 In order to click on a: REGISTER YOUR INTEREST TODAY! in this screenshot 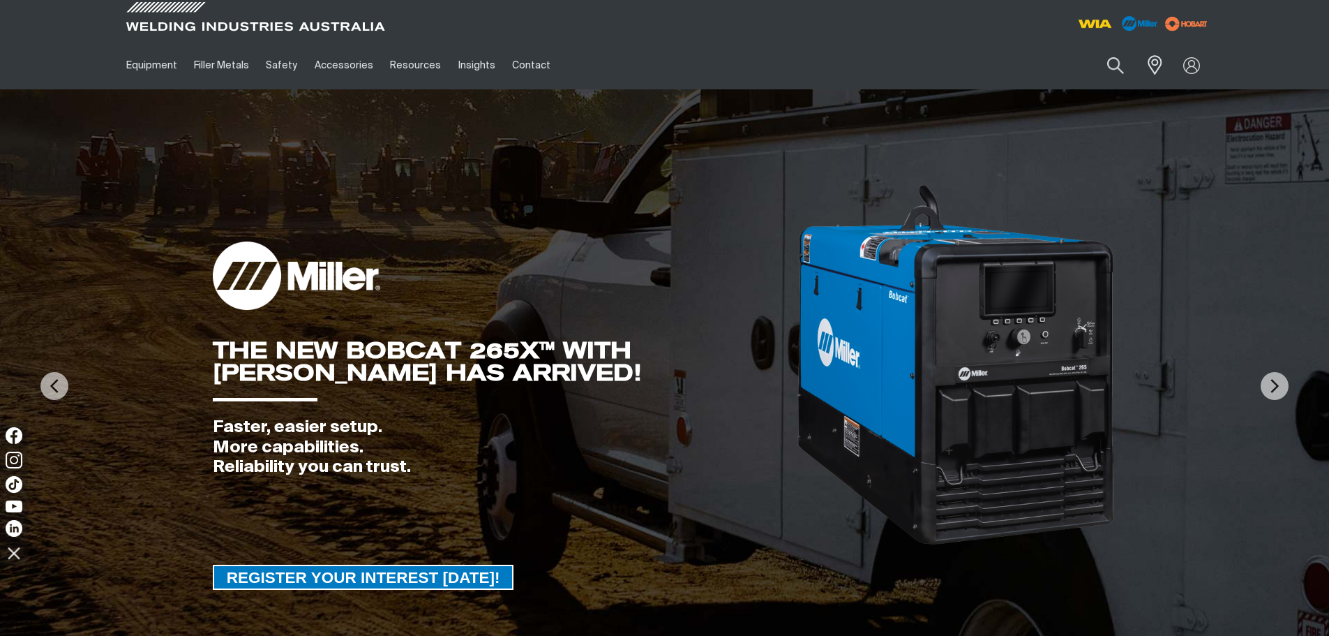, I will do `click(364, 577)`.